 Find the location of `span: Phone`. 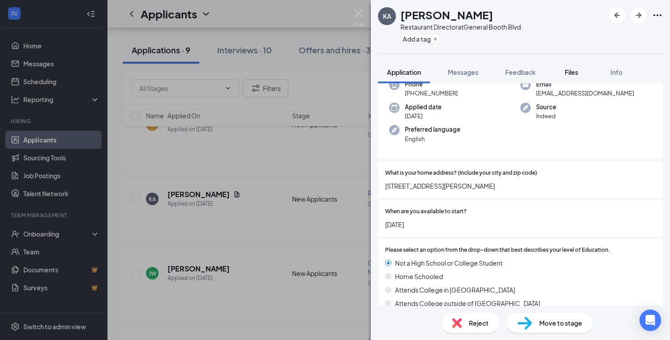

span: Phone is located at coordinates (432, 84).